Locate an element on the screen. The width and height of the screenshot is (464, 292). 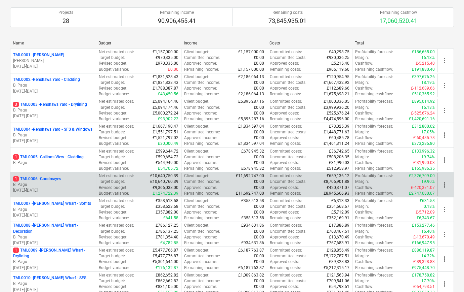
p: £-5,712.09 is located at coordinates (425, 212).